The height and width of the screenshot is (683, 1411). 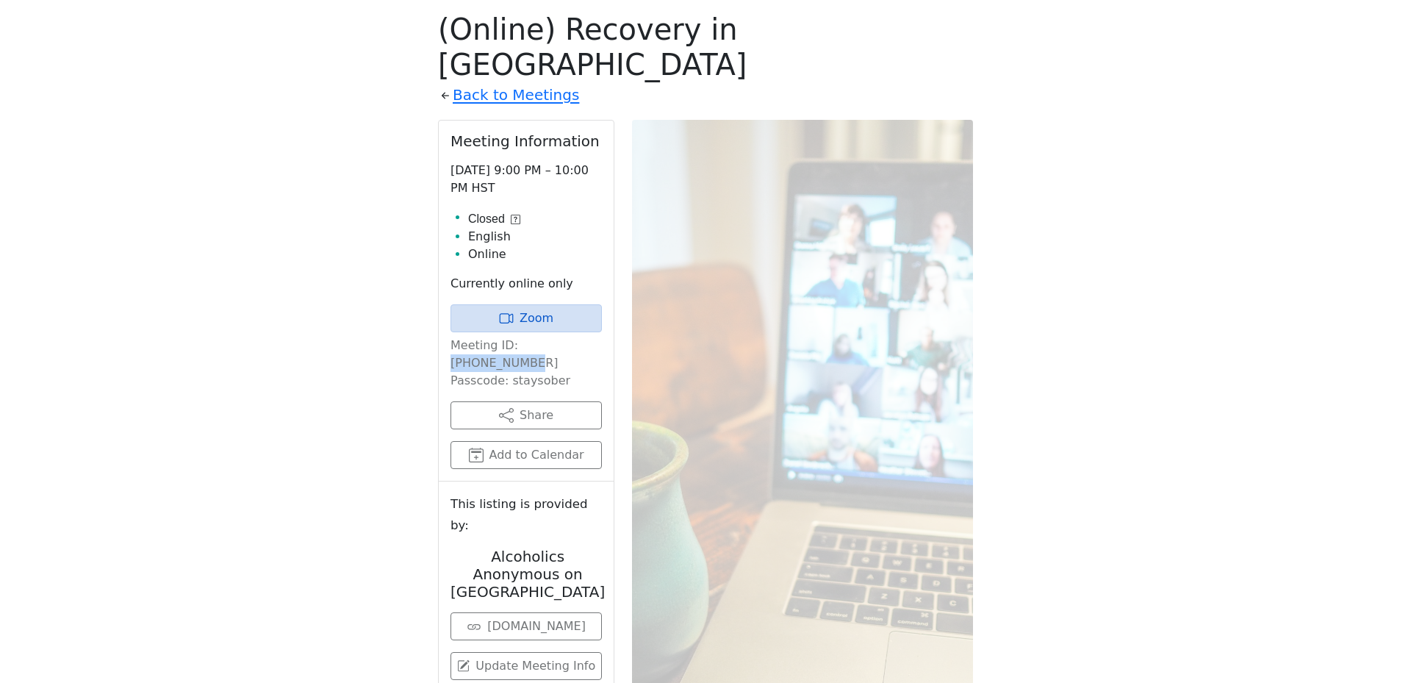 I want to click on a: Zoom, so click(x=526, y=318).